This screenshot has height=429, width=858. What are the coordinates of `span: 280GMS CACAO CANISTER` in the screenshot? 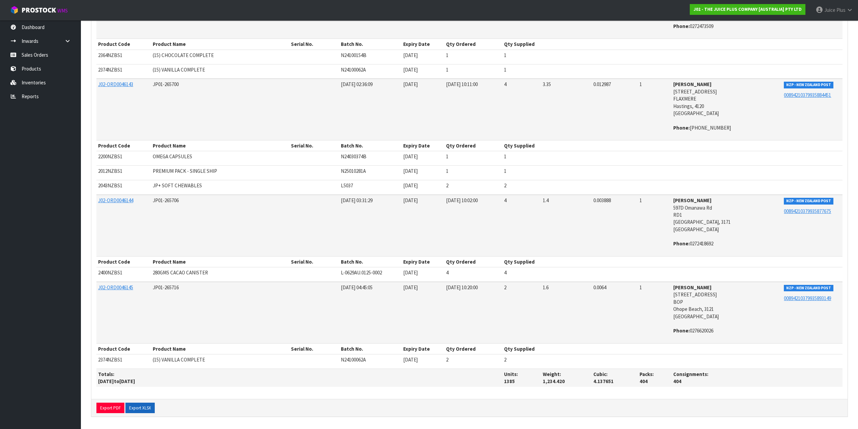 It's located at (180, 272).